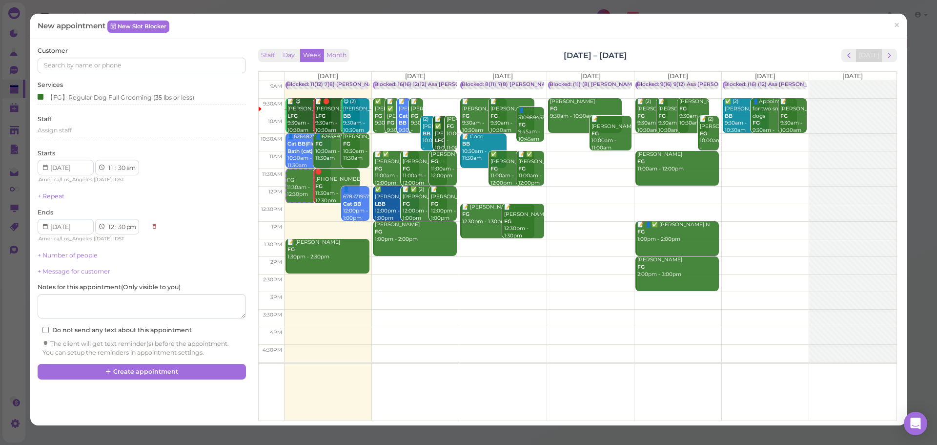  I want to click on div: FG 11:30am - 12:30pm, so click(308, 183).